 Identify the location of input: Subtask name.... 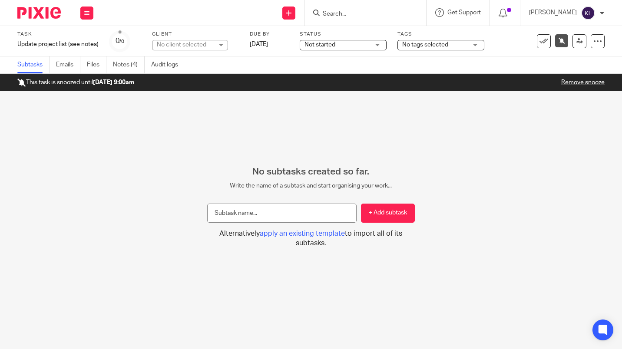
(282, 213).